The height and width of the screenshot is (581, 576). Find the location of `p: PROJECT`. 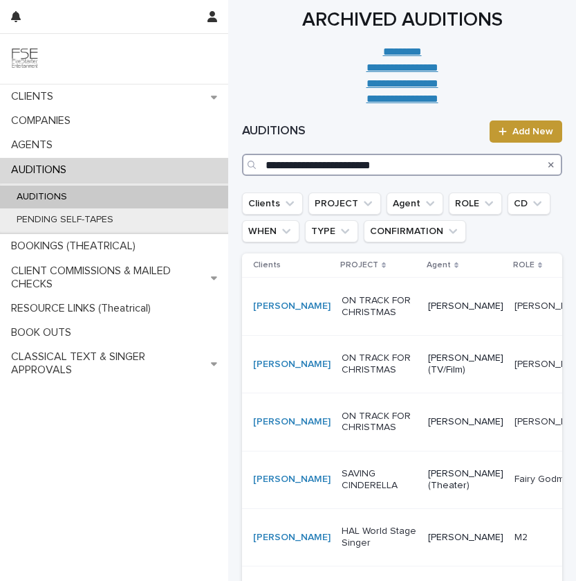

p: PROJECT is located at coordinates (359, 265).